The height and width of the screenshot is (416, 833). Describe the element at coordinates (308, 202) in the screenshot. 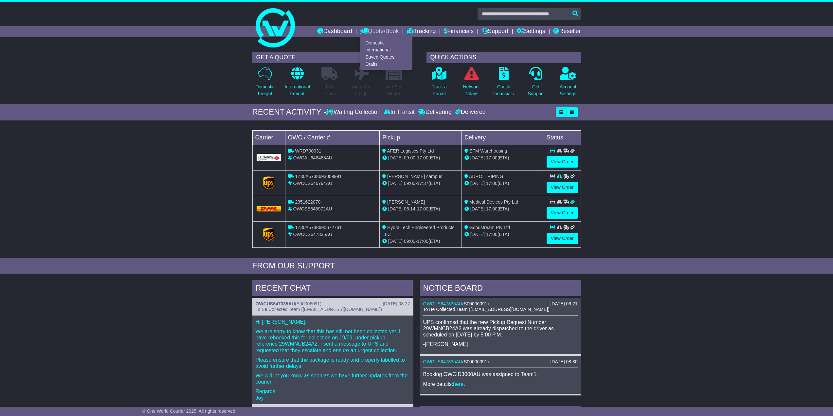

I see `span: 2351622070` at that location.